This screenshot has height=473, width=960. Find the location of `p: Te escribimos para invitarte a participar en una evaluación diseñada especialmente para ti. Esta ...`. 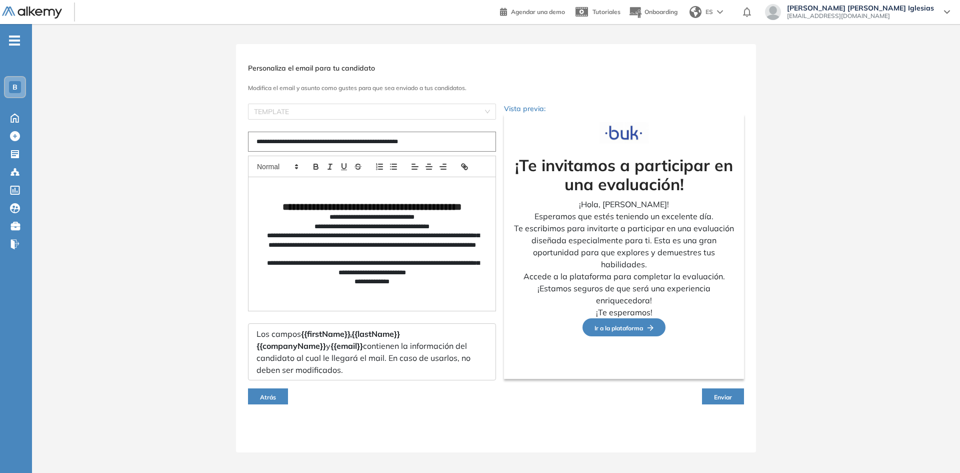

p: Te escribimos para invitarte a participar en una evaluación diseñada especialmente para ti. Esta ... is located at coordinates (624, 246).